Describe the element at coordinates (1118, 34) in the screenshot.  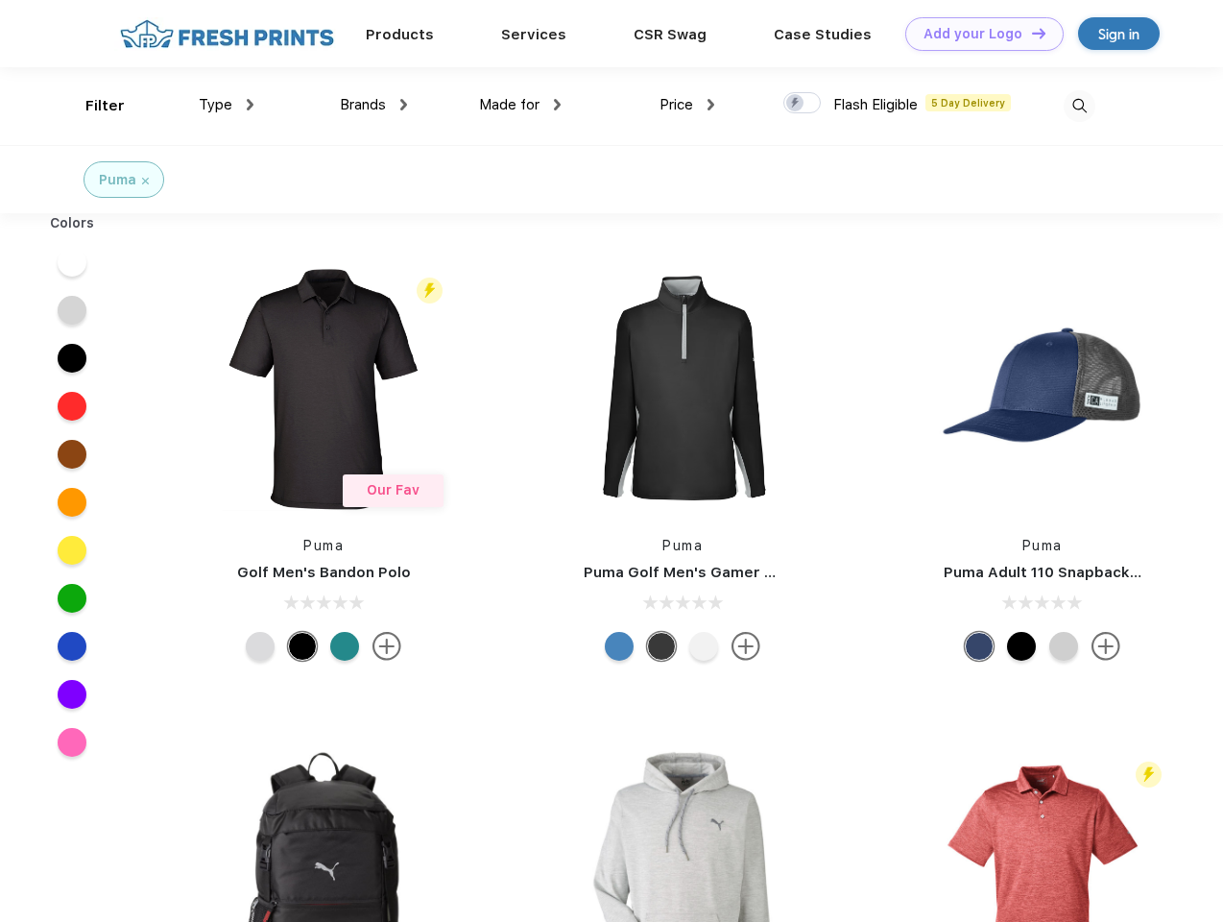
I see `div: Sign in` at that location.